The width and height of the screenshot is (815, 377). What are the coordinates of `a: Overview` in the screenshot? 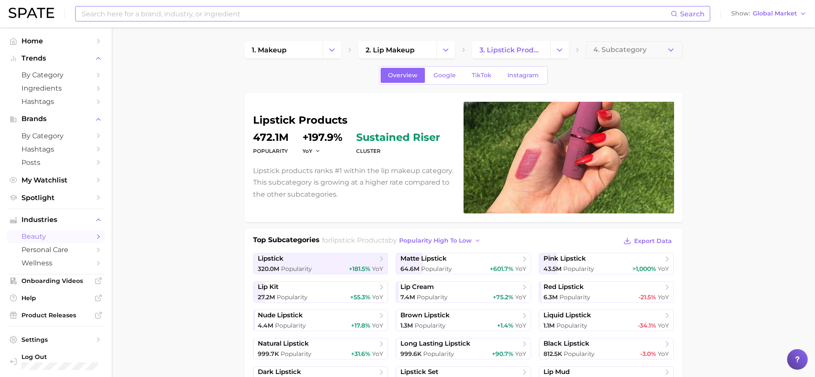 It's located at (403, 75).